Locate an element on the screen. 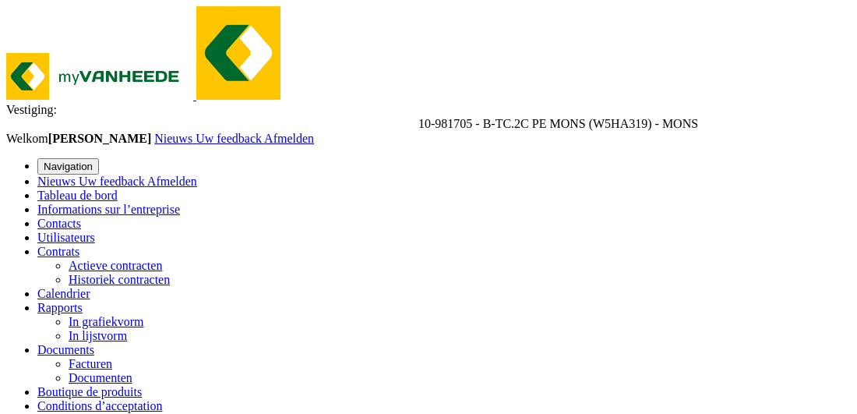 The width and height of the screenshot is (857, 414). span: 10-981705 - B-TC.2C PE MONS (W5HA319) - MONS is located at coordinates (558, 123).